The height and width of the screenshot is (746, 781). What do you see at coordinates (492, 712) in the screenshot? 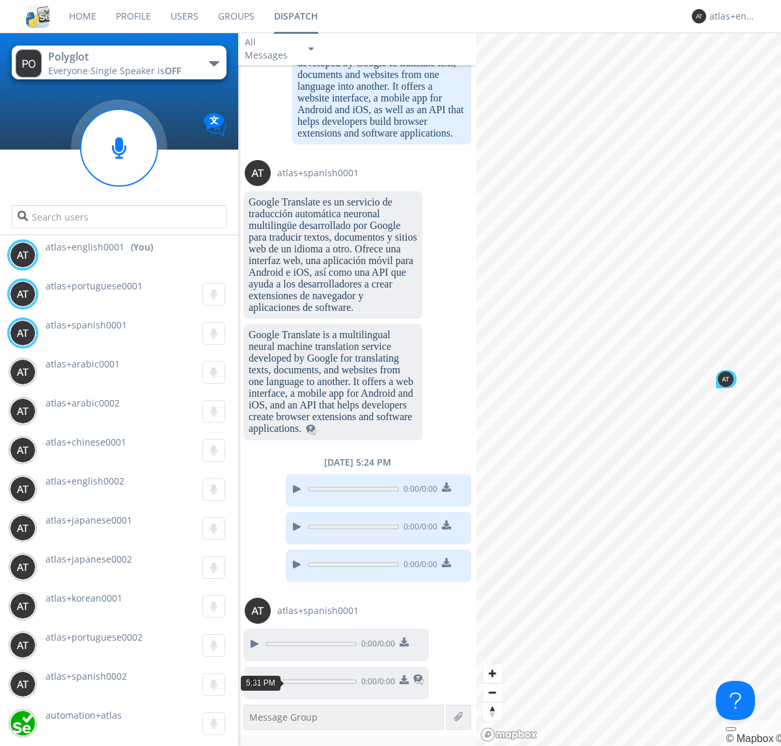
I see `span: Reset bearing to north` at bounding box center [492, 712].